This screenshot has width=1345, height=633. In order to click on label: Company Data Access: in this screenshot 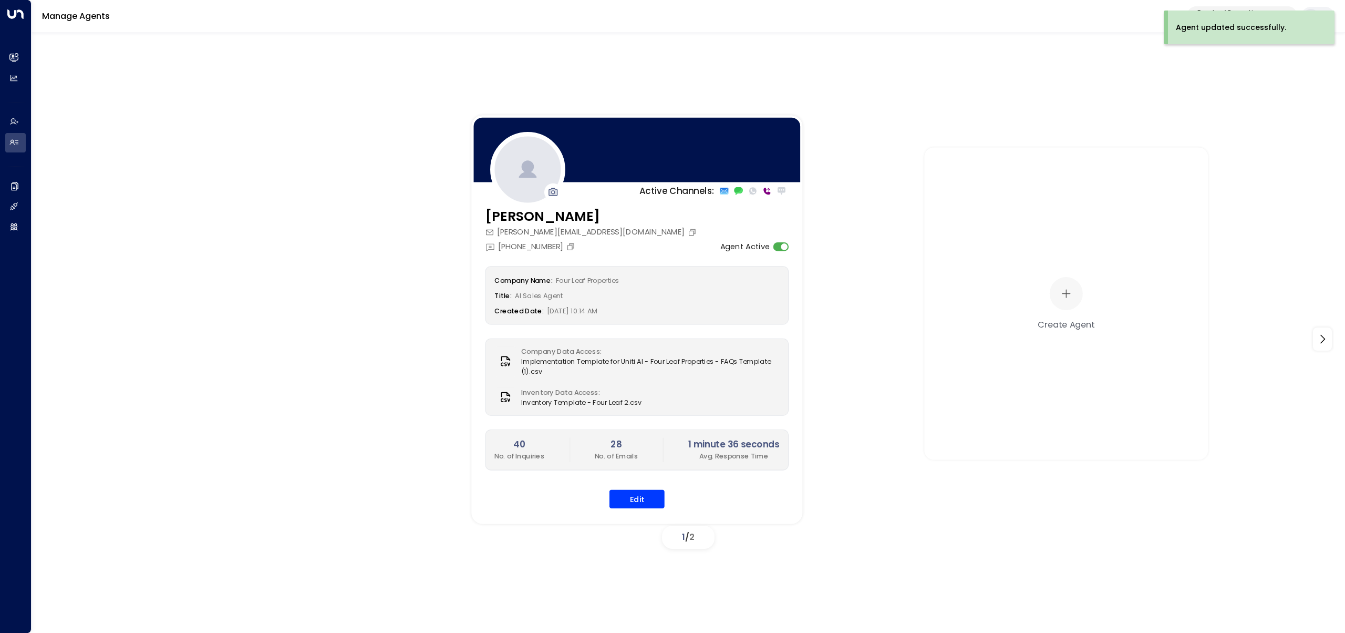, I will do `click(647, 351)`.